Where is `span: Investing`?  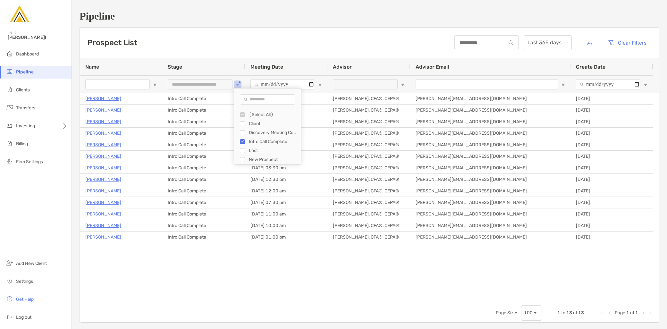
span: Investing is located at coordinates (25, 126).